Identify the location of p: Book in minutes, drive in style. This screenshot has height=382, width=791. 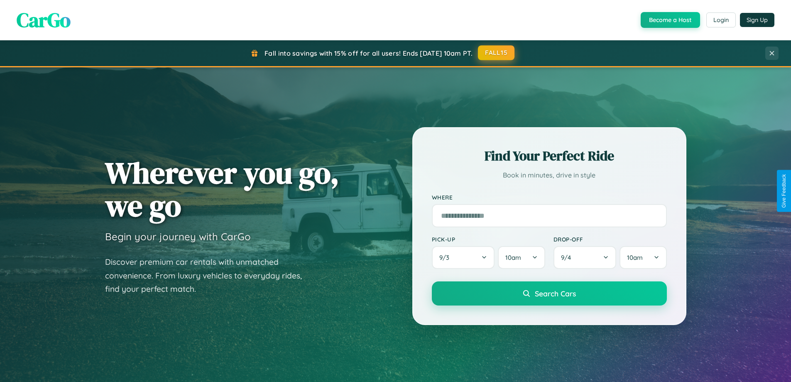
(549, 175).